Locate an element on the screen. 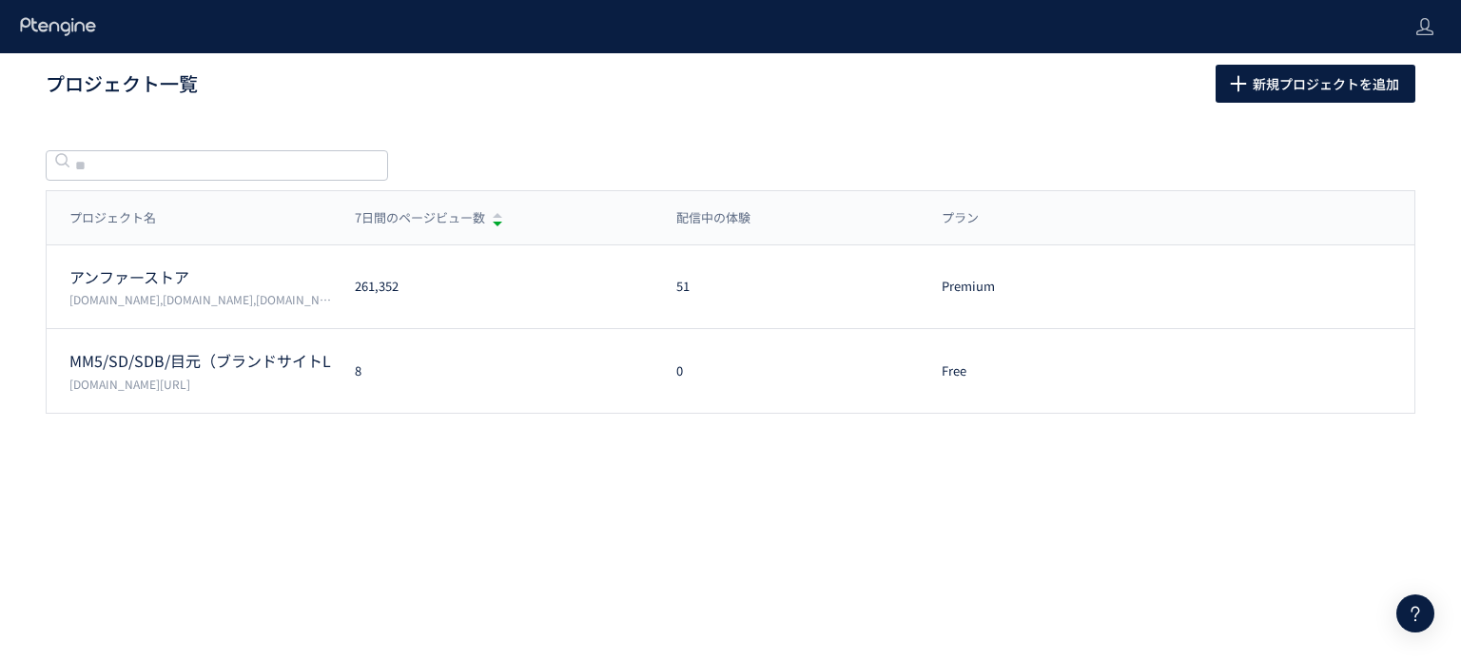  p: アンファーストア is located at coordinates (201, 277).